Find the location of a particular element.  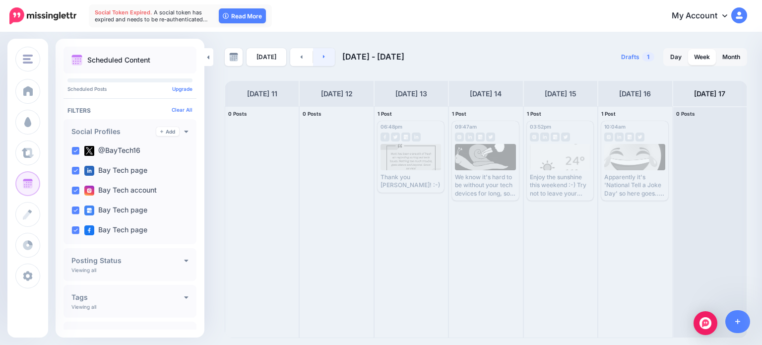

img: google_business-square.png is located at coordinates (89, 210).